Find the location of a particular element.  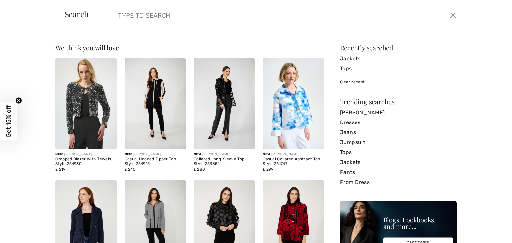

input: TYPE TO SEARCH is located at coordinates (238, 15).